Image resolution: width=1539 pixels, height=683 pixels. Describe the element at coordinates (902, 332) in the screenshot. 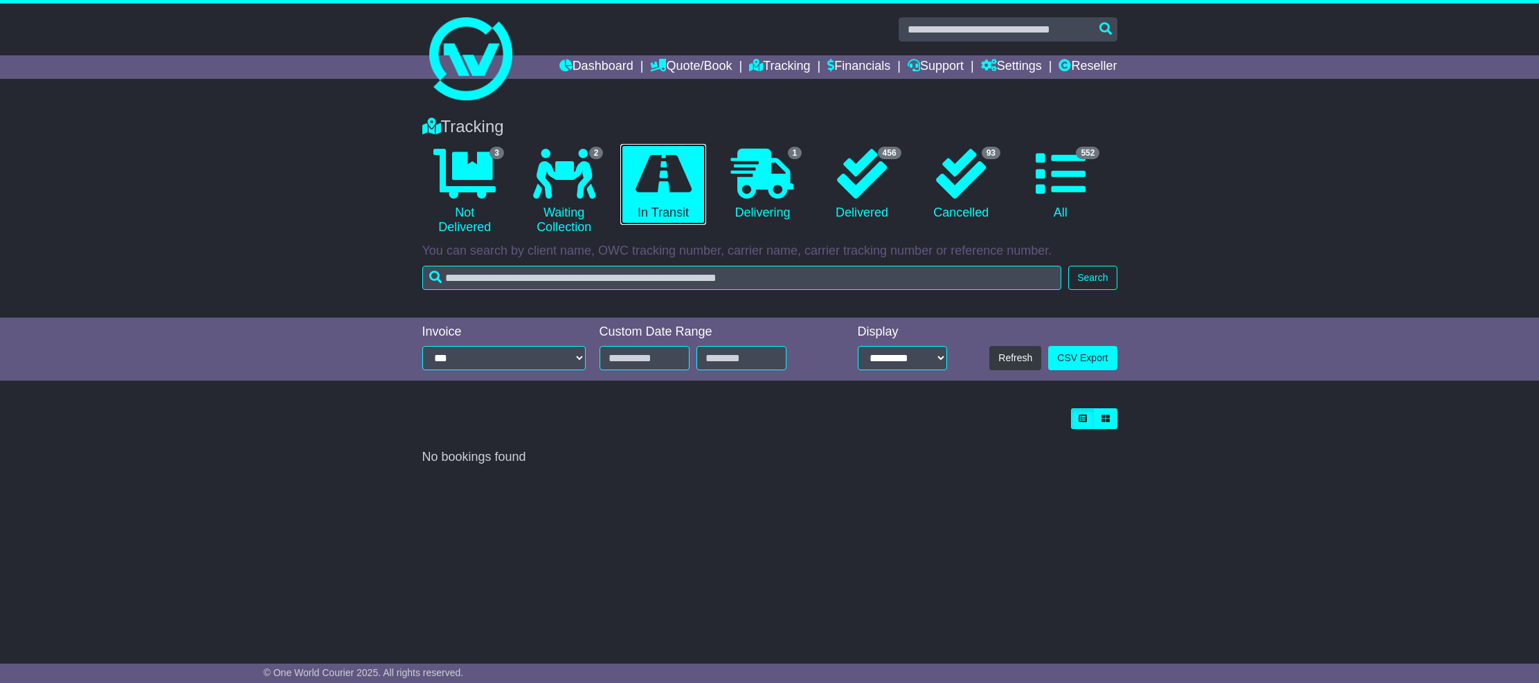

I see `div: Display` at that location.